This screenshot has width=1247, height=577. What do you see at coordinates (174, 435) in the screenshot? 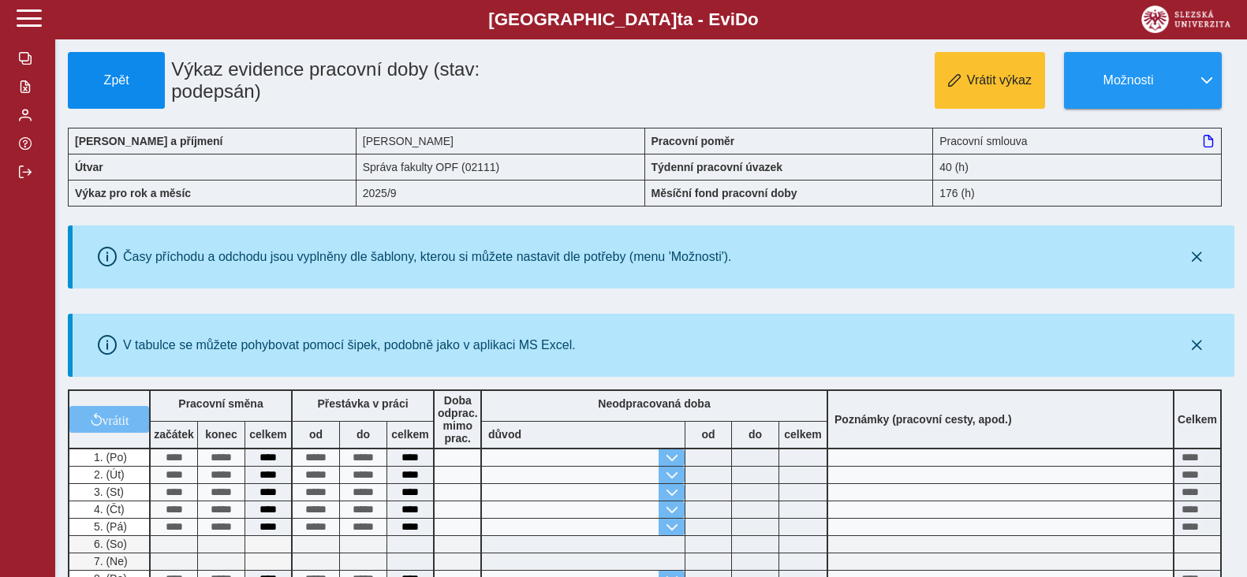
I see `b: začátek` at bounding box center [174, 435].